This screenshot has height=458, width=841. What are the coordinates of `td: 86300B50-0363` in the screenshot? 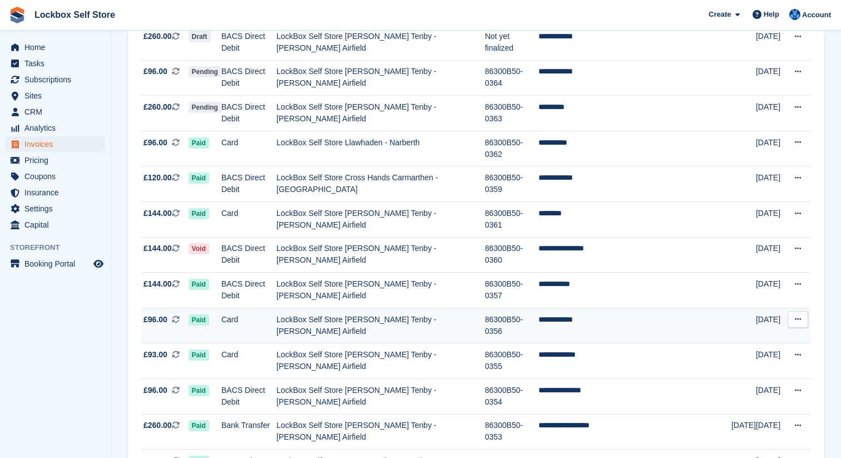 It's located at (512, 113).